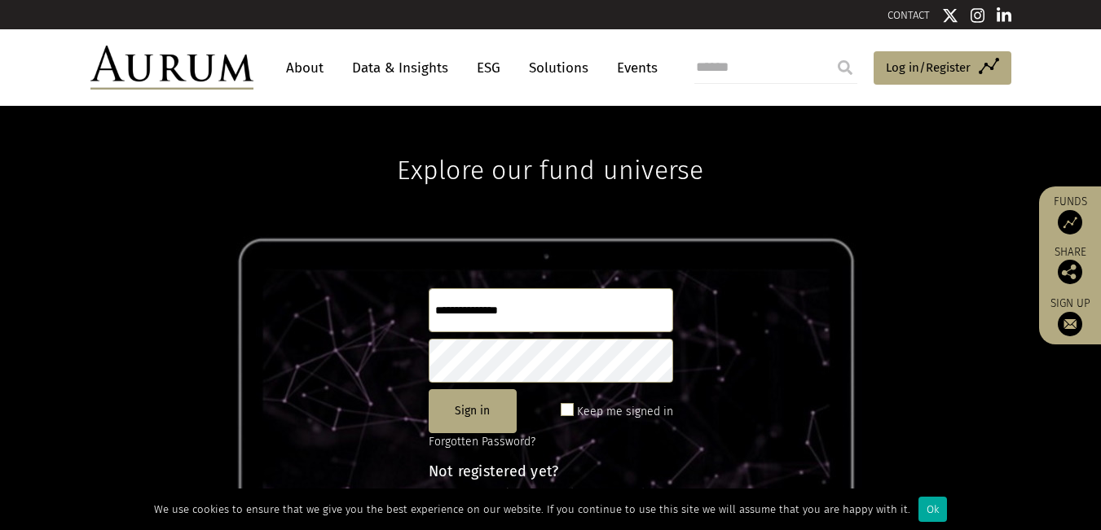 This screenshot has height=530, width=1101. What do you see at coordinates (488, 68) in the screenshot?
I see `a: ESG` at bounding box center [488, 68].